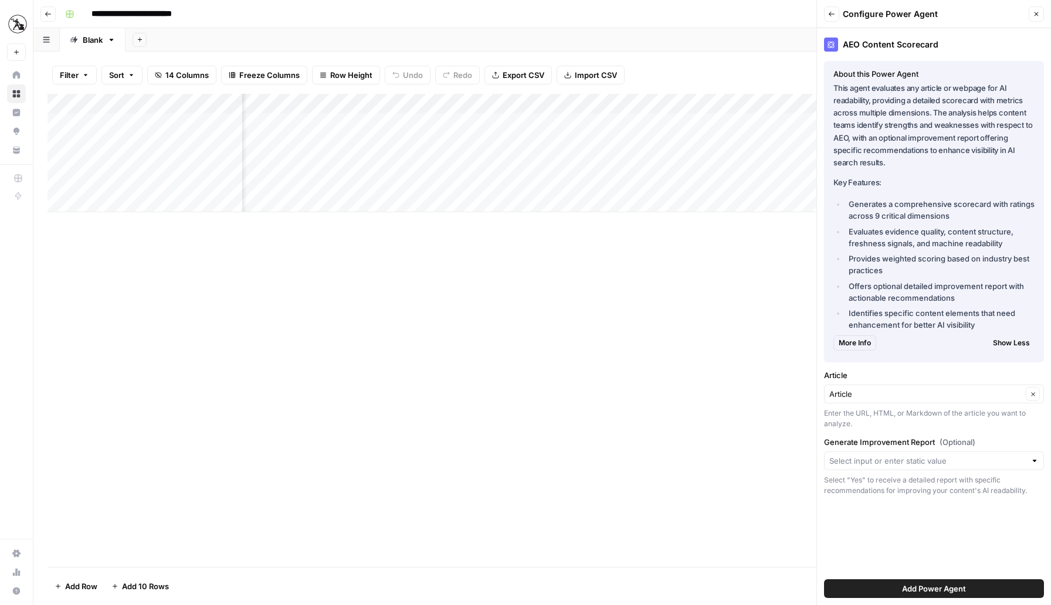  I want to click on span: Filter, so click(69, 75).